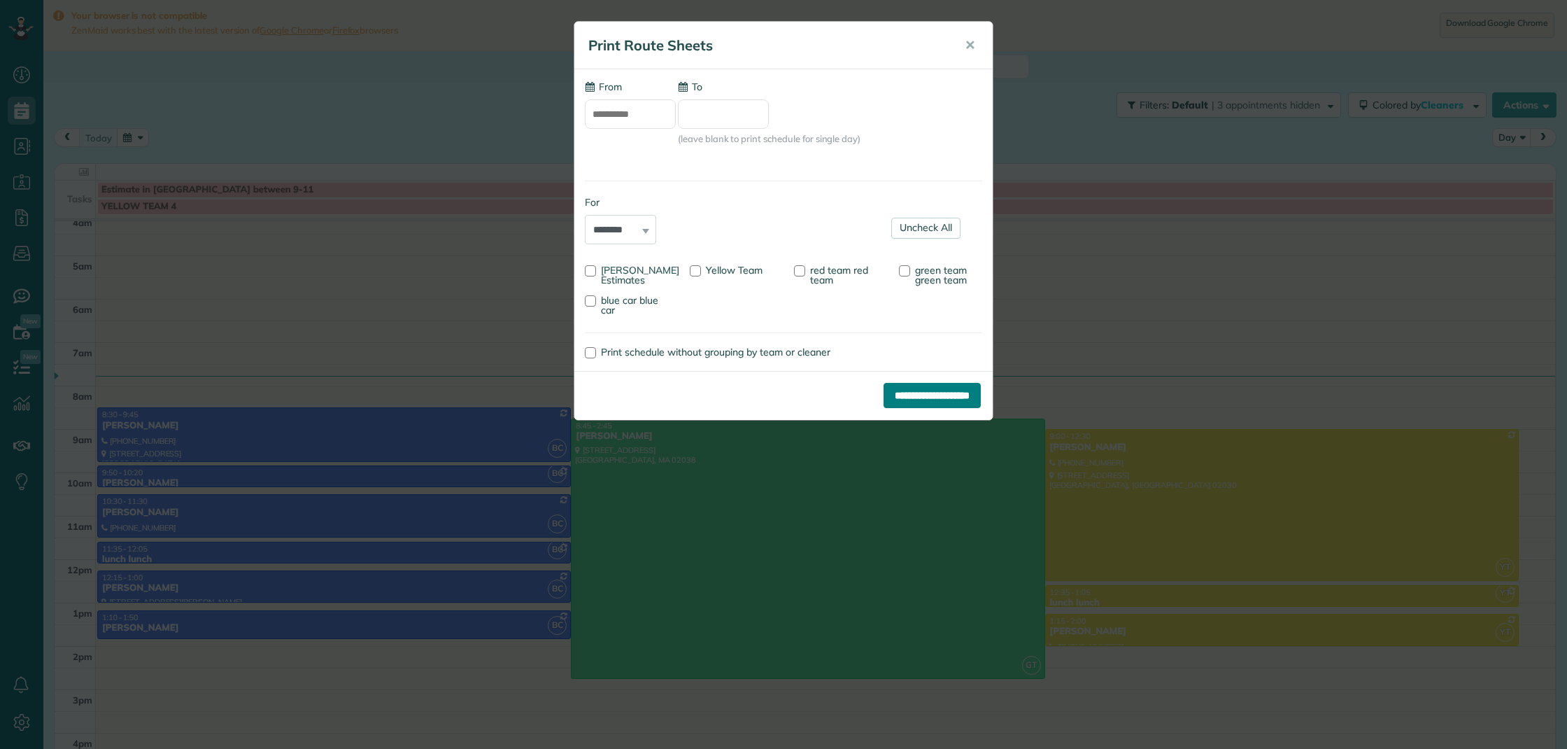  I want to click on label: From, so click(603, 87).